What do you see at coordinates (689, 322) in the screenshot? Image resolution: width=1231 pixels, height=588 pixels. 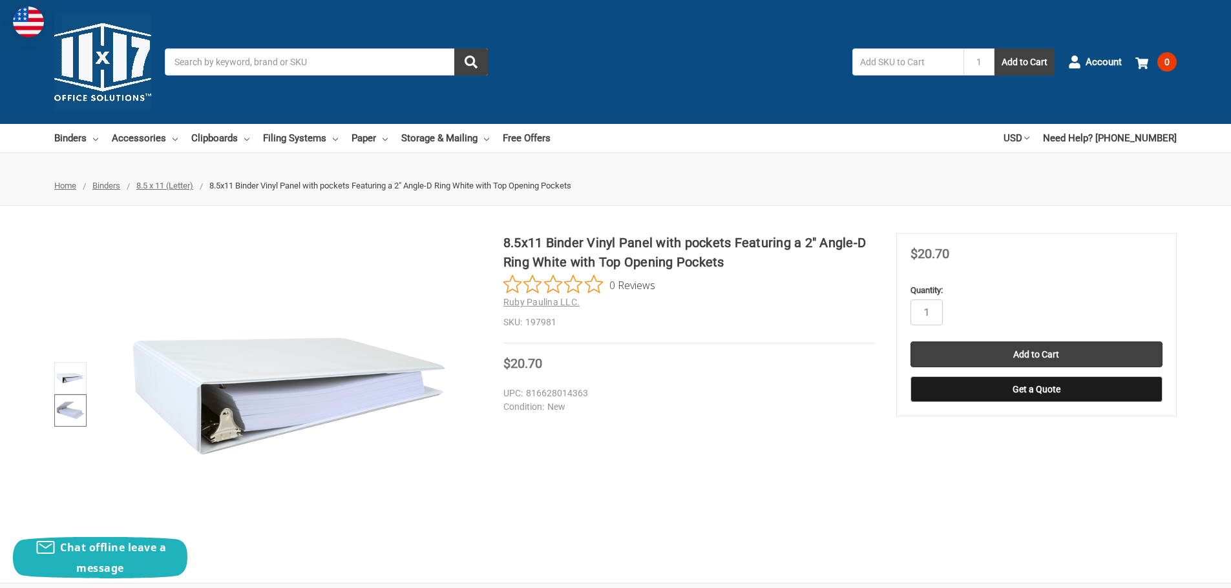 I see `dd: 197981` at bounding box center [689, 322].